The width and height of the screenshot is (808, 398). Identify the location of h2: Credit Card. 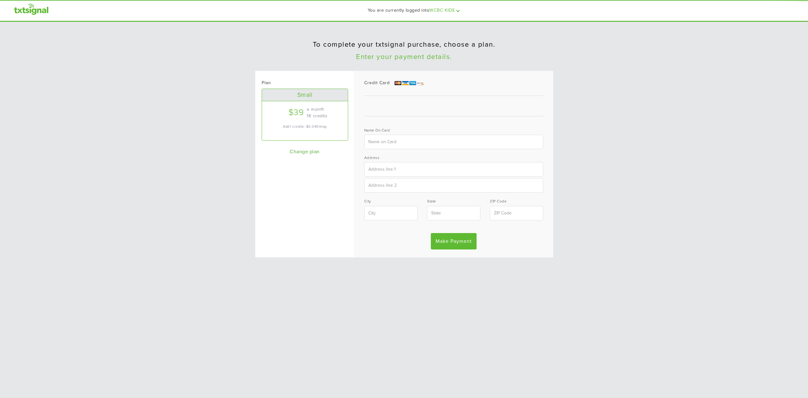
(454, 83).